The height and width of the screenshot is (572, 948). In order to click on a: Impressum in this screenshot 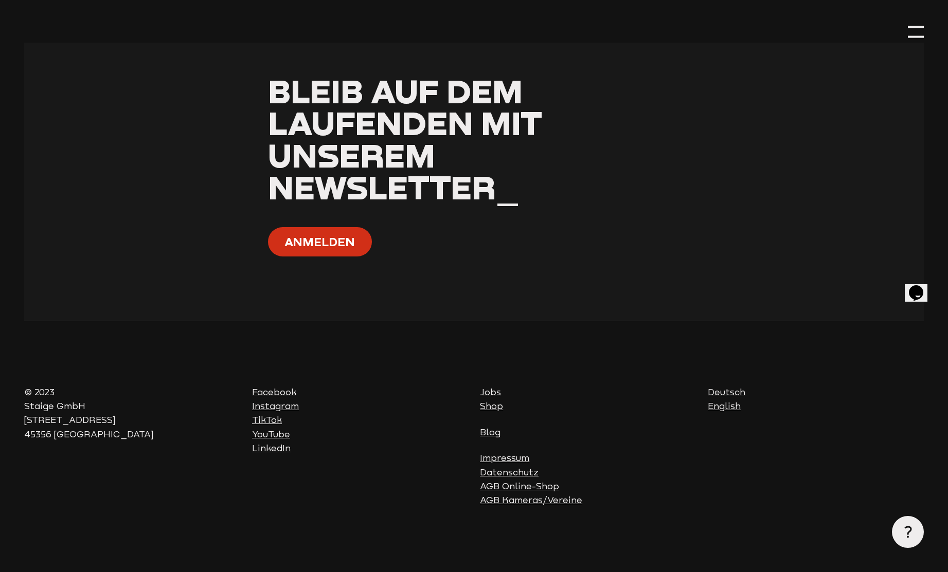, I will do `click(504, 458)`.